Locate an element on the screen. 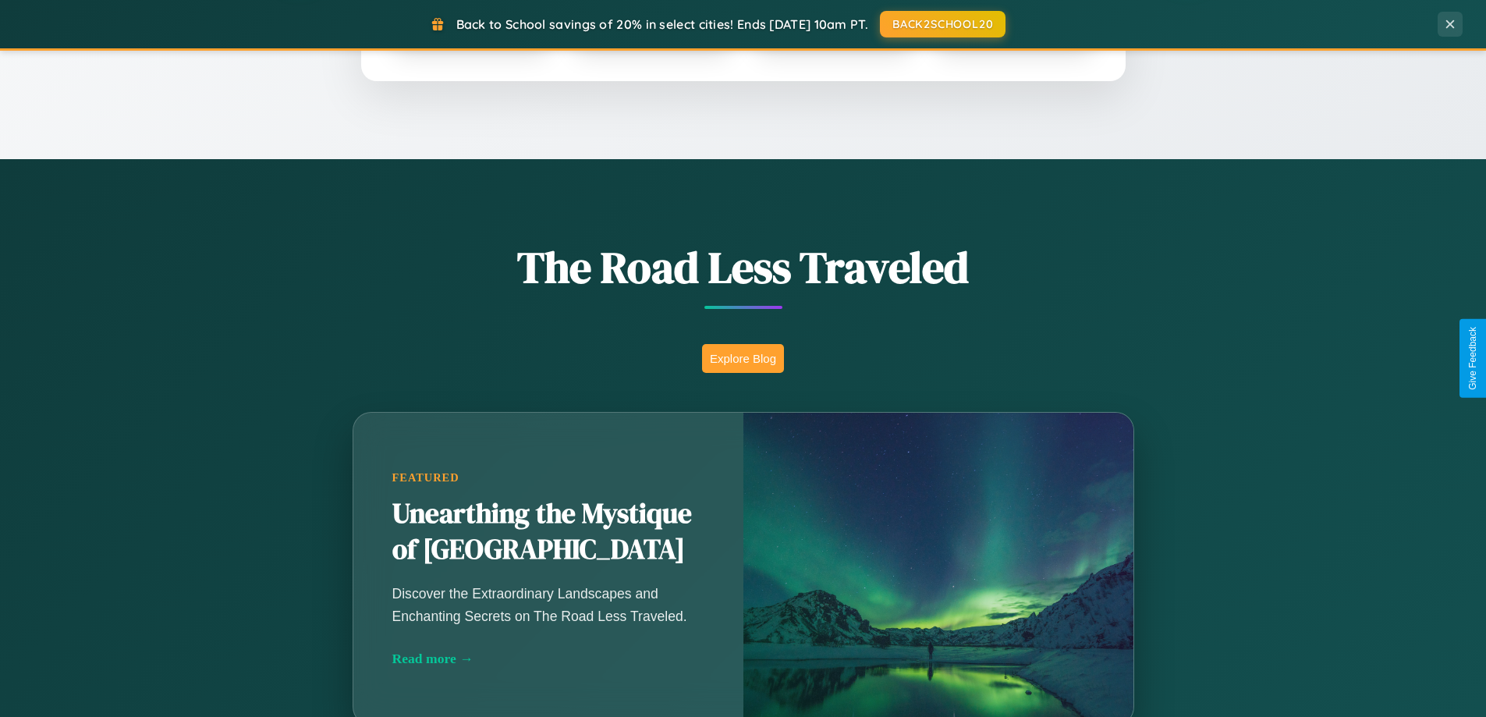 The width and height of the screenshot is (1486, 717). div: Featured is located at coordinates (548, 477).